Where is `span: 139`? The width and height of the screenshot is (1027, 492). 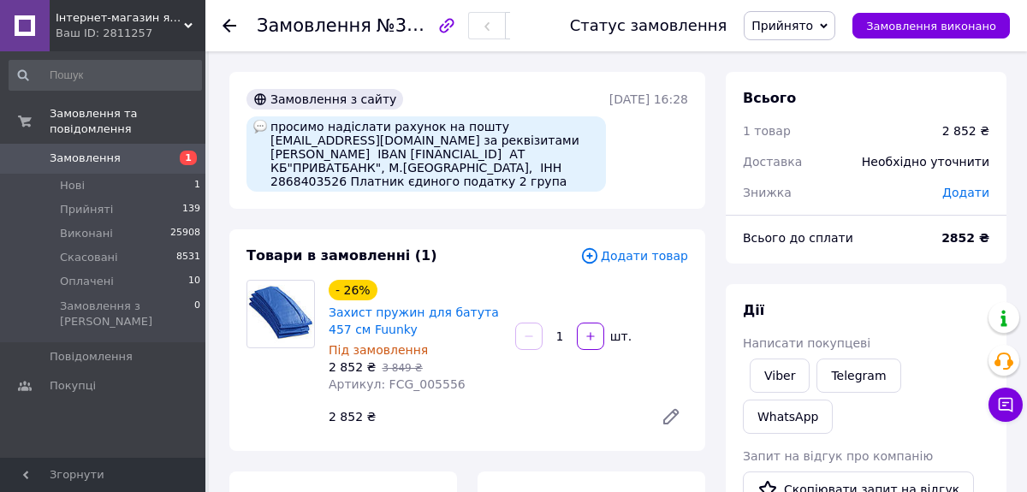
span: 139 is located at coordinates (191, 210).